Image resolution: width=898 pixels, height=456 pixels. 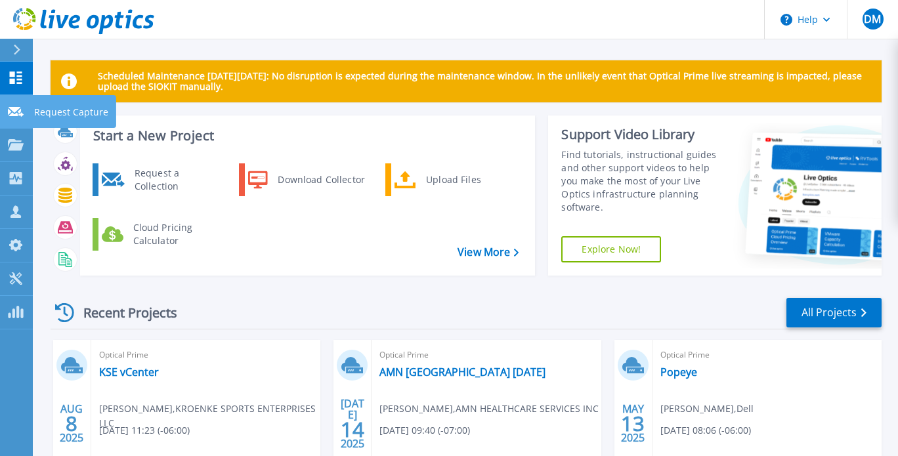 I want to click on span: DM, so click(x=873, y=19).